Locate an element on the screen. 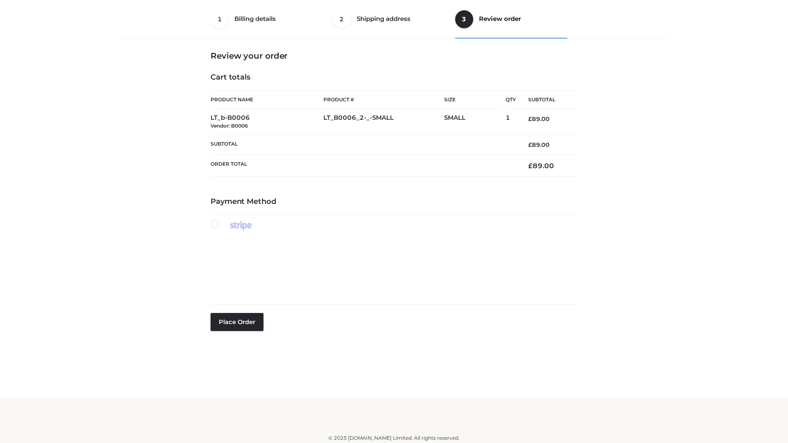 The width and height of the screenshot is (788, 443). h4: Cart totals is located at coordinates (394, 78).